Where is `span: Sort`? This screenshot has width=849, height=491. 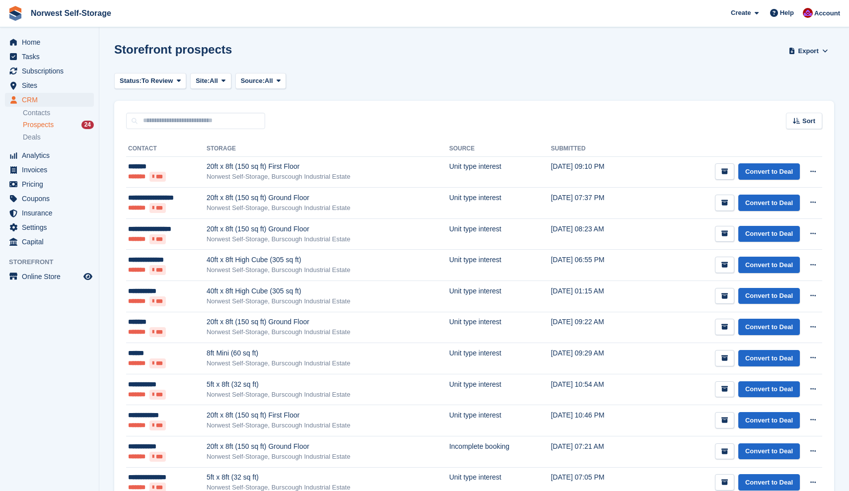
span: Sort is located at coordinates (809, 121).